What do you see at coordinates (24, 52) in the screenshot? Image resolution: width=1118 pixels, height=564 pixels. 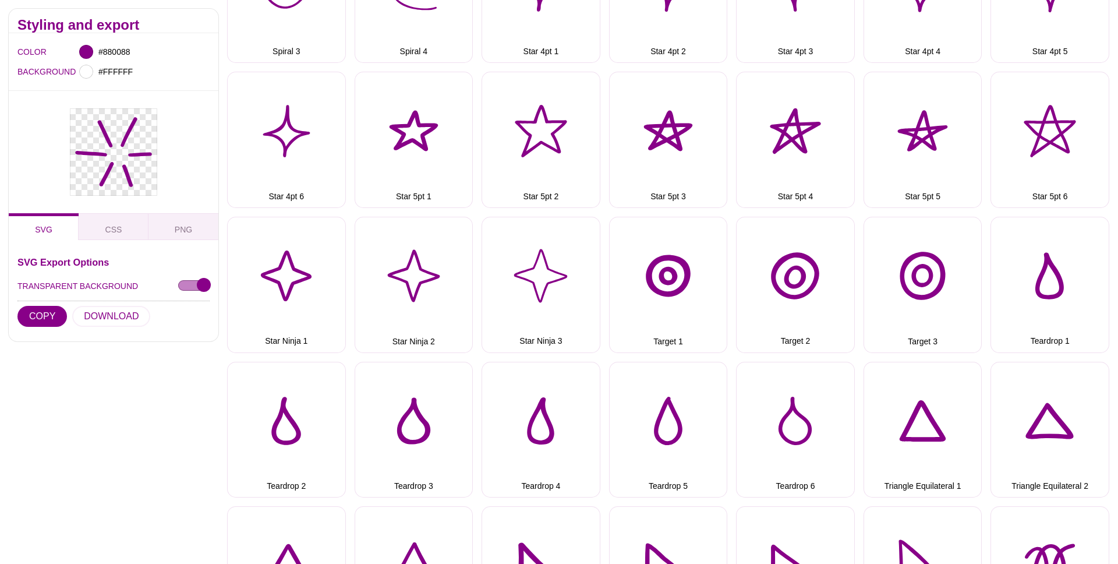 I see `label: COLOR` at bounding box center [24, 52].